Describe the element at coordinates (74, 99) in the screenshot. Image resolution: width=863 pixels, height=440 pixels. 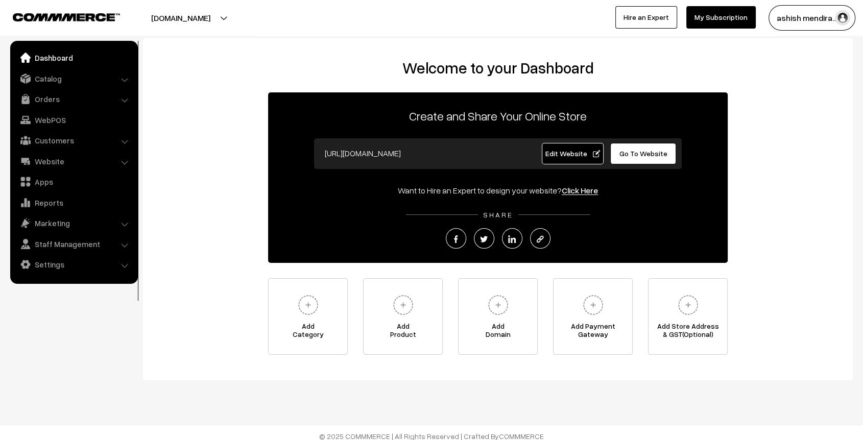
I see `a: Orders` at that location.